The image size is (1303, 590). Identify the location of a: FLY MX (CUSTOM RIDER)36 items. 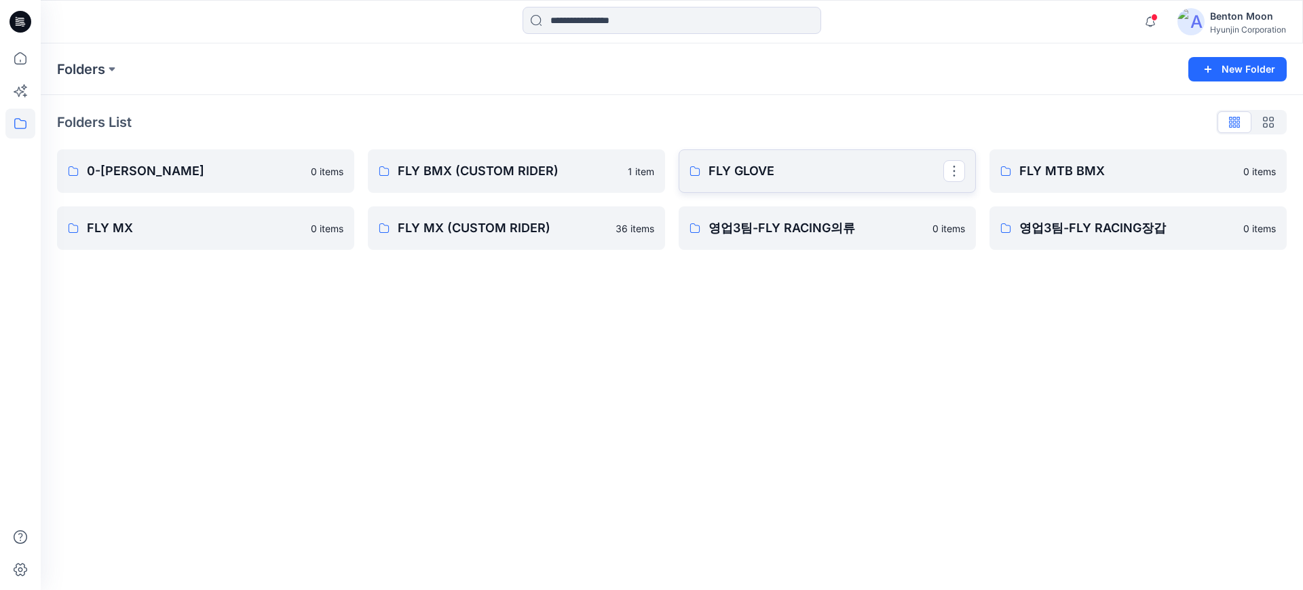
(516, 228).